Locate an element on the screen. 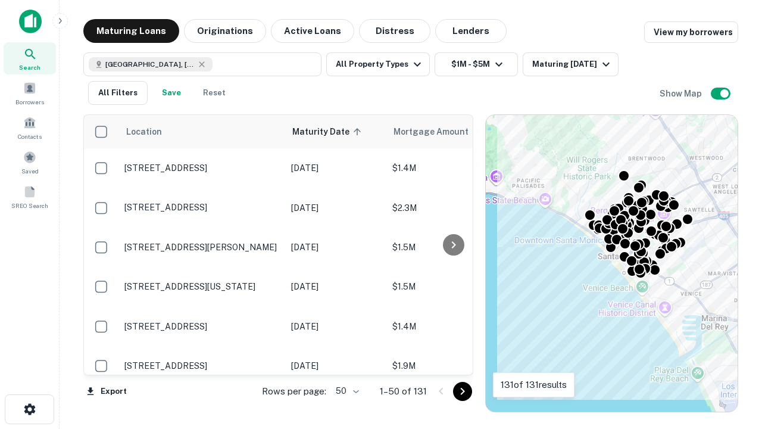 The height and width of the screenshot is (429, 762). span: Maturity Date is located at coordinates (329, 132).